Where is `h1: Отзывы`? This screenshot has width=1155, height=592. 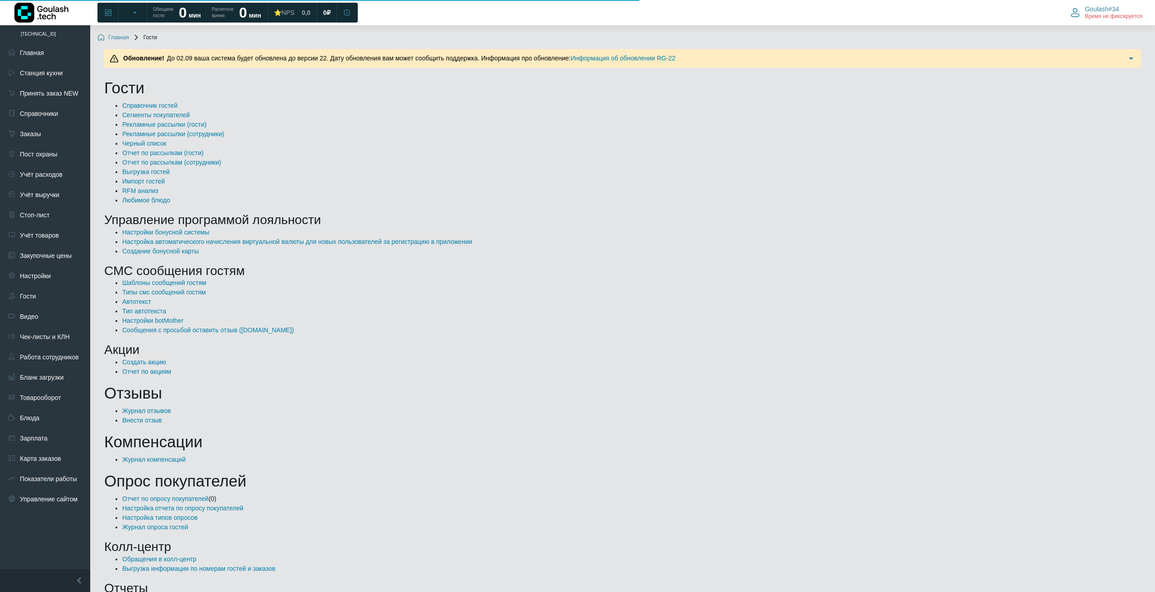
h1: Отзывы is located at coordinates (622, 393).